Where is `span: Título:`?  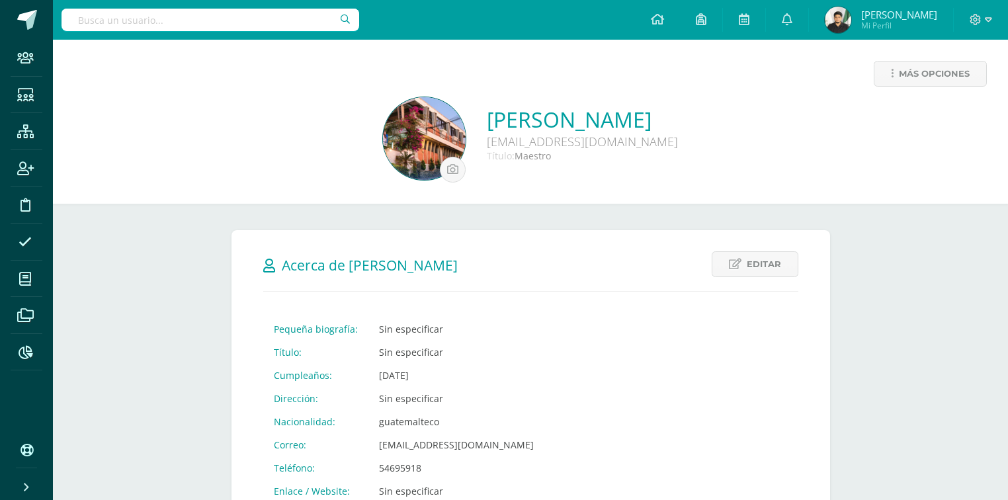
span: Título: is located at coordinates (501, 155).